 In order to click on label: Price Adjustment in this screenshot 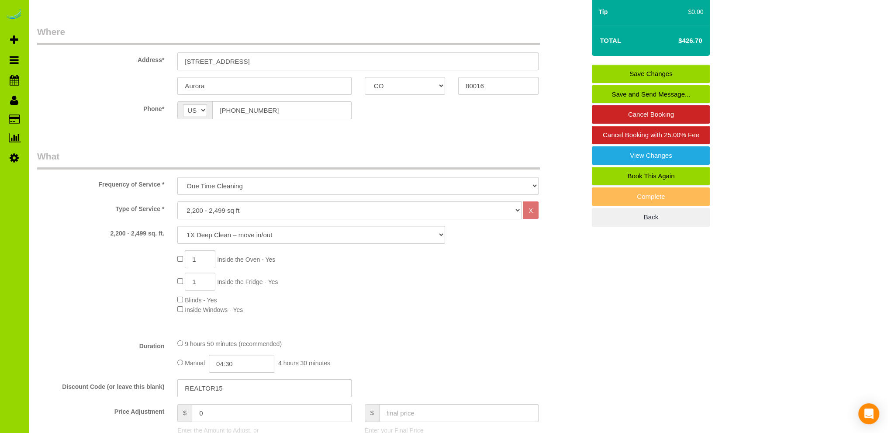, I will do `click(100, 410)`.